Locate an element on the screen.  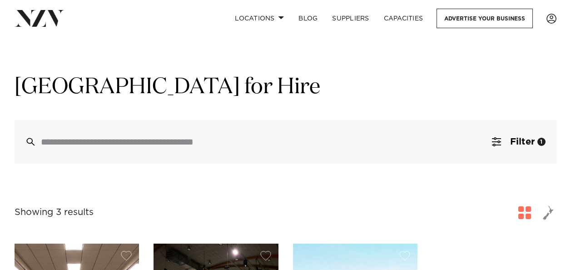
a: SUPPLIERS is located at coordinates (350, 18).